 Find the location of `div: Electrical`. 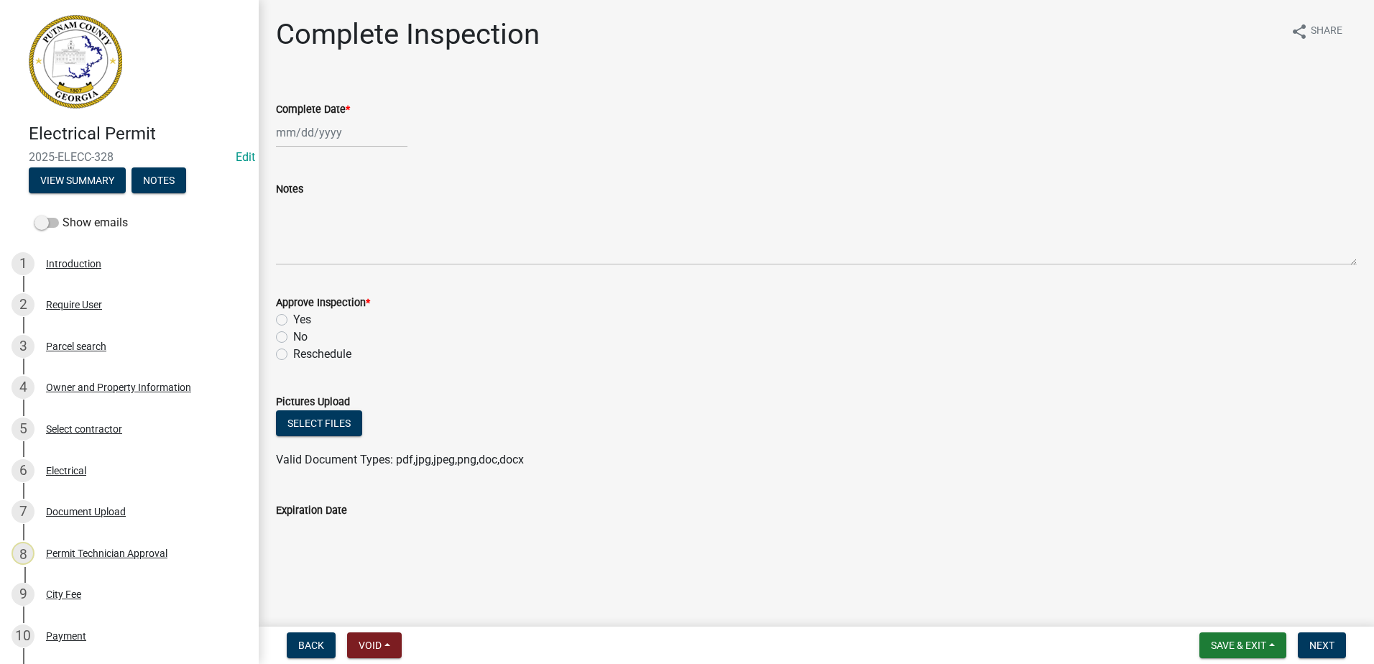

div: Electrical is located at coordinates (66, 471).